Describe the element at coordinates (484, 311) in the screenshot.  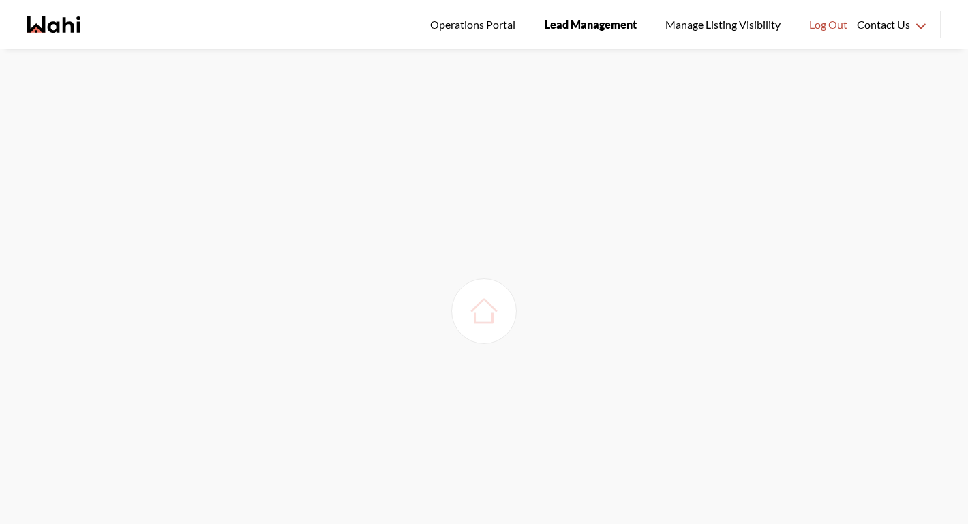
I see `img: loading house image` at that location.